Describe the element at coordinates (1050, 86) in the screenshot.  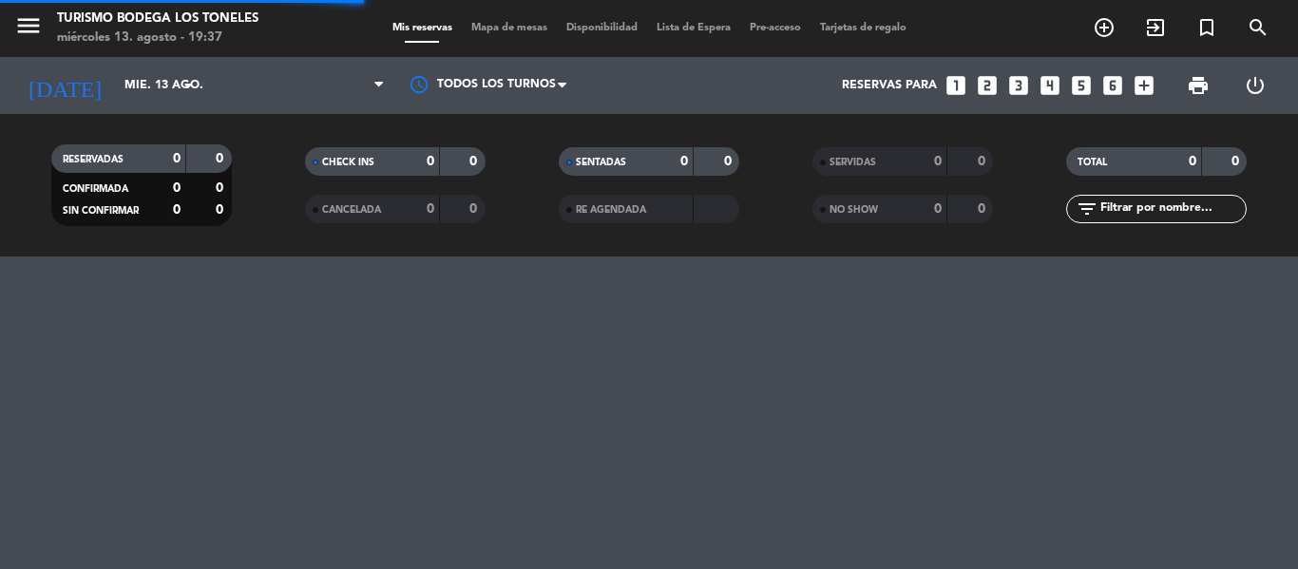
I see `i: looks_4` at that location.